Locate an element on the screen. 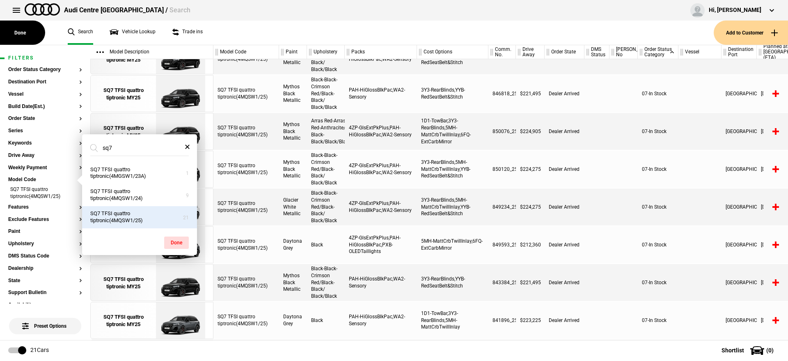  section: Weekly Payment is located at coordinates (45, 171).